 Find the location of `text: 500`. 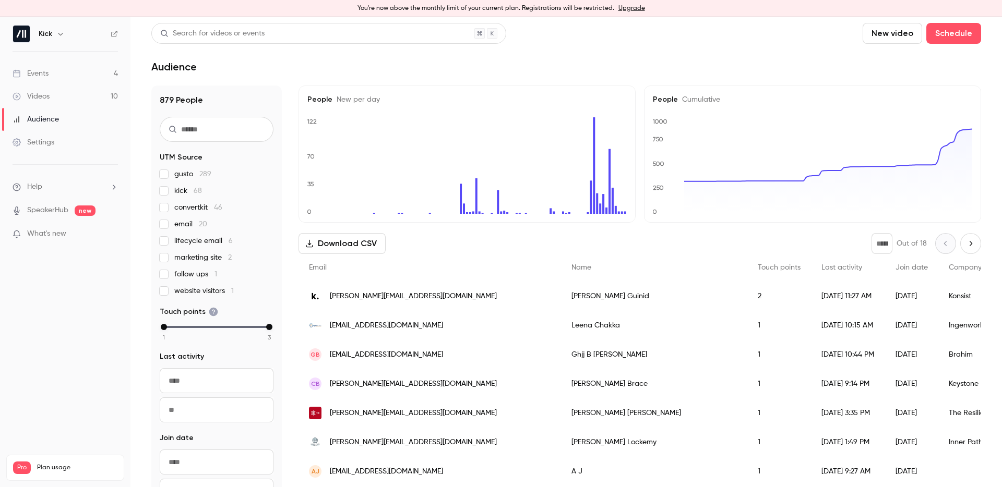

text: 500 is located at coordinates (658, 164).